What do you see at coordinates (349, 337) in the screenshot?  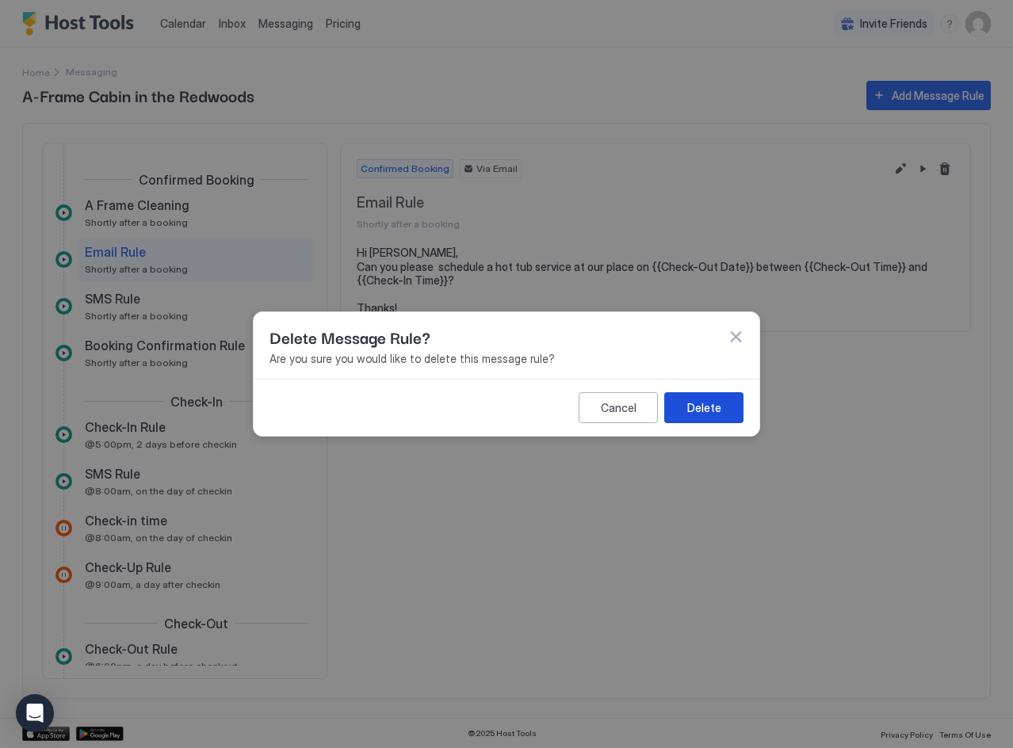 I see `span: Delete Message Rule?` at bounding box center [349, 337].